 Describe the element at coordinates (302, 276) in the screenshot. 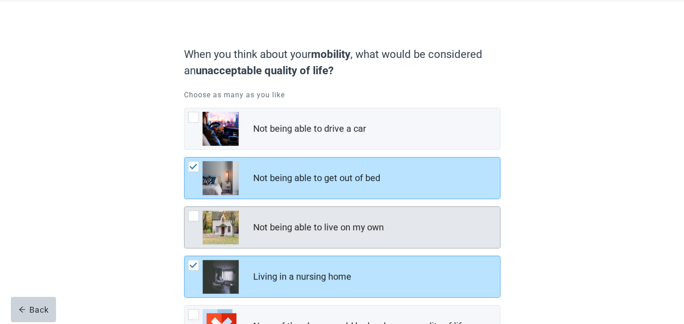

I see `div: Living in a nursing home` at that location.